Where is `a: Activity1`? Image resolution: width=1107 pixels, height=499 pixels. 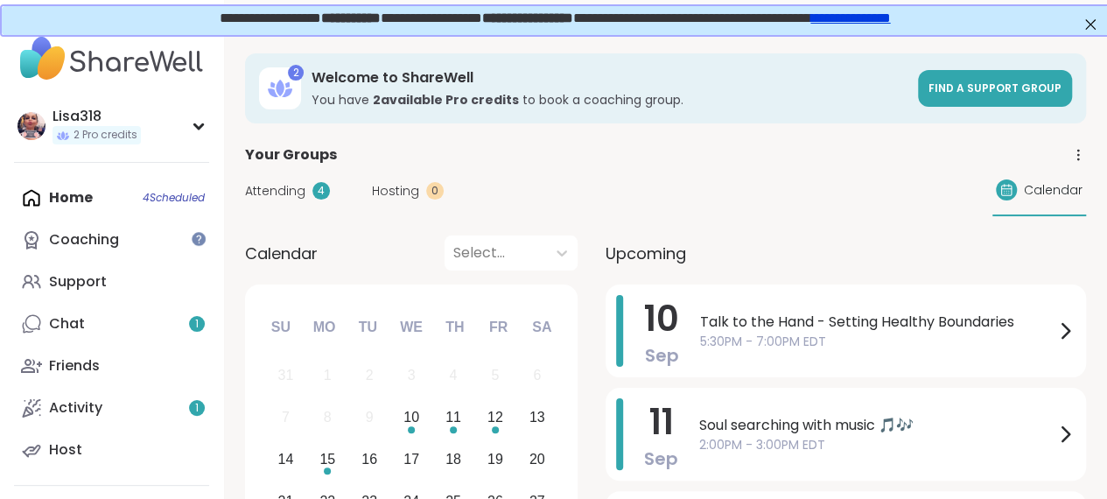
a: Activity1 is located at coordinates (111, 408).